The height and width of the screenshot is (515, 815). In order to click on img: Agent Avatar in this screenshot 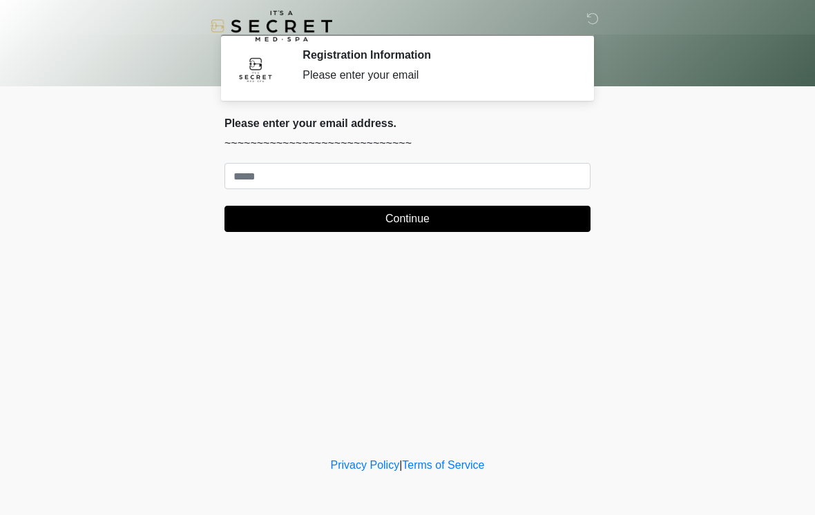, I will do `click(256, 69)`.